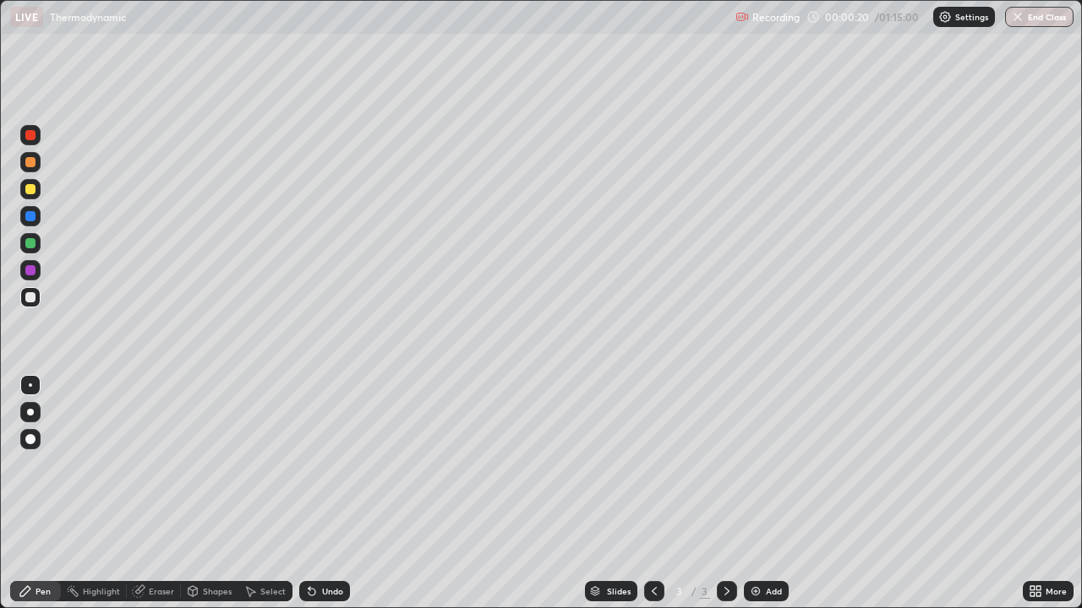 This screenshot has height=608, width=1082. I want to click on img: class-settings-icons, so click(945, 17).